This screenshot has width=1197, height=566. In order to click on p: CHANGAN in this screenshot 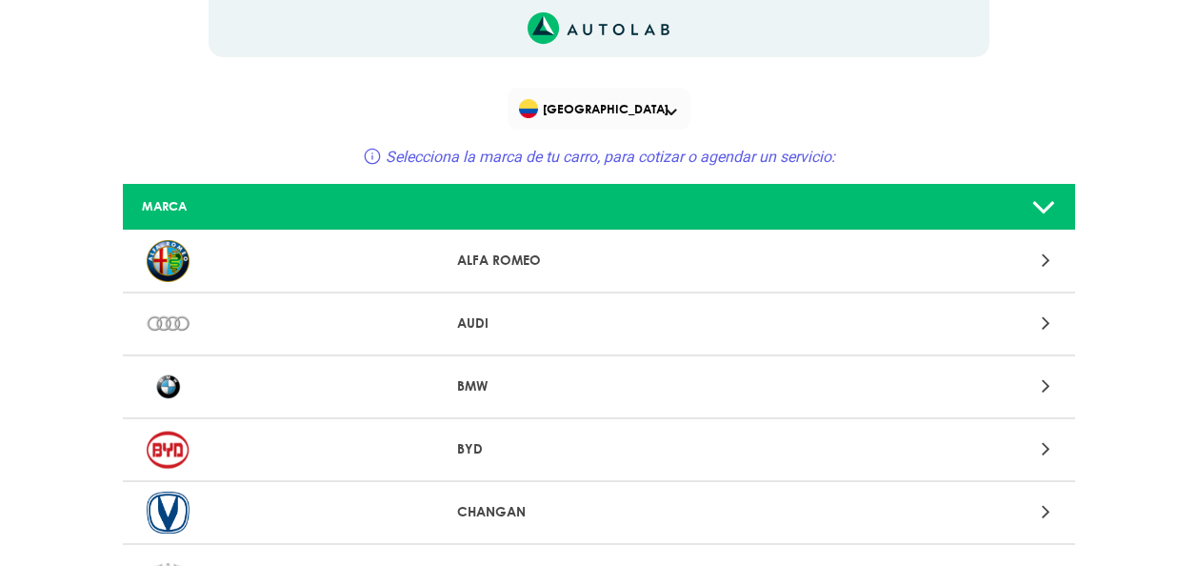, I will do `click(598, 511)`.